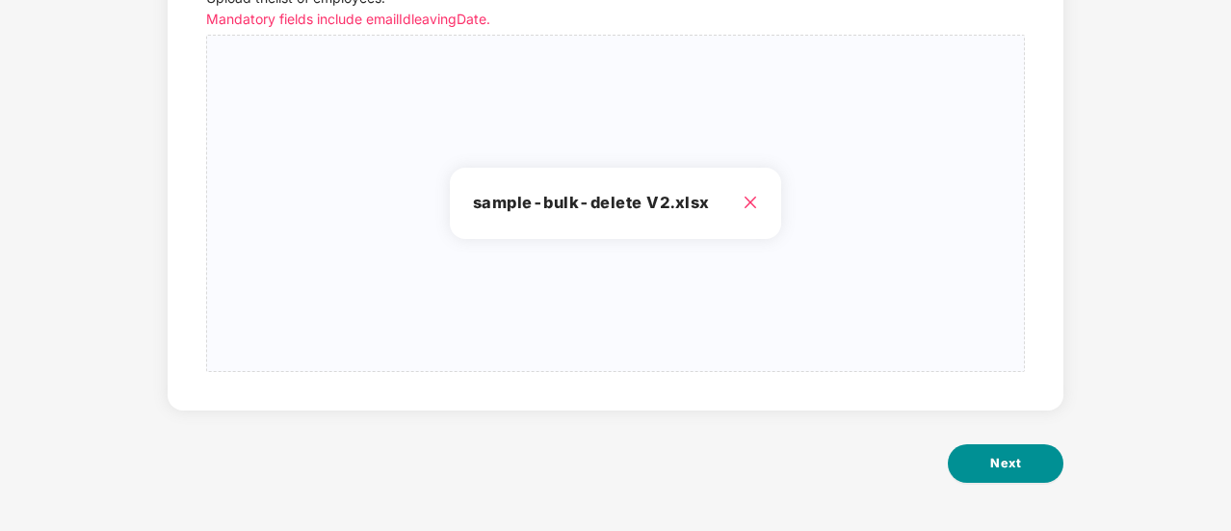 This screenshot has height=531, width=1231. Describe the element at coordinates (616, 203) in the screenshot. I see `span: sample-bulk-delete V2.xlsx close` at that location.